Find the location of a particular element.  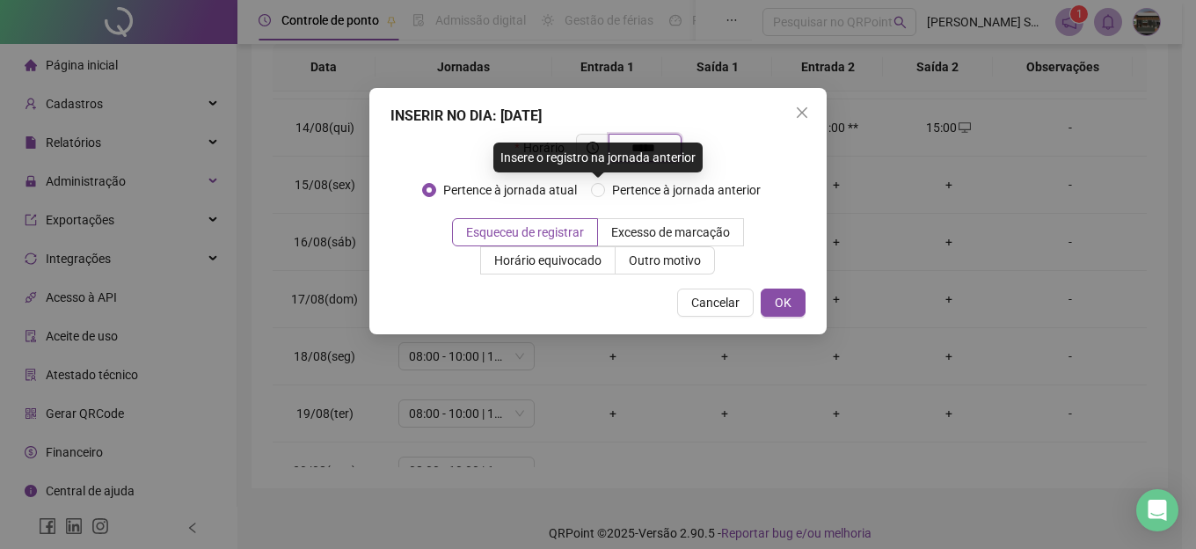

span: clock-circle is located at coordinates (593, 148).